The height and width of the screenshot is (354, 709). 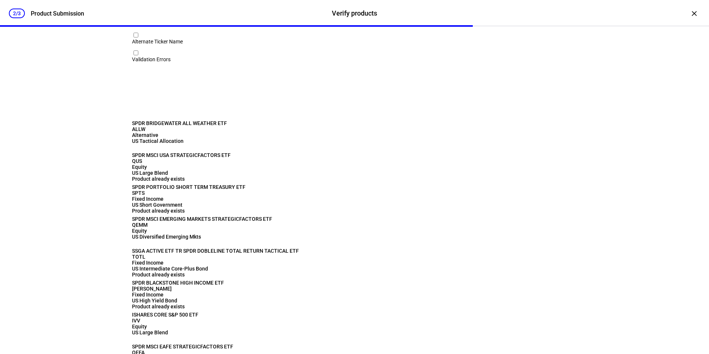 What do you see at coordinates (179, 300) in the screenshot?
I see `div: US High Yield Bond` at bounding box center [179, 300].